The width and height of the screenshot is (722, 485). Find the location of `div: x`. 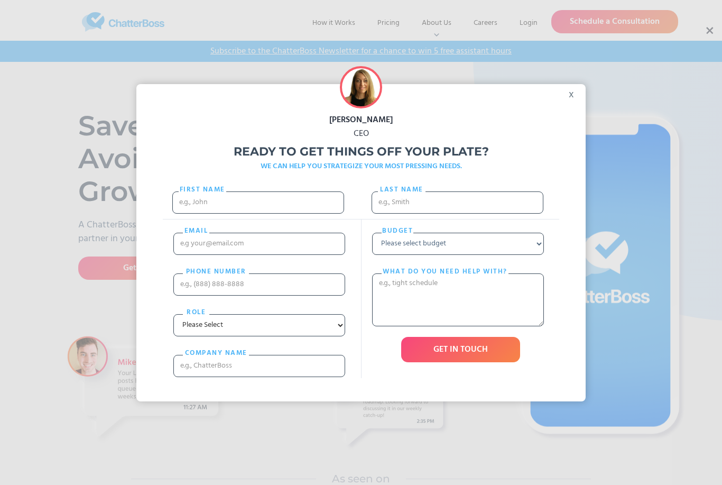

div: x is located at coordinates (573, 92).